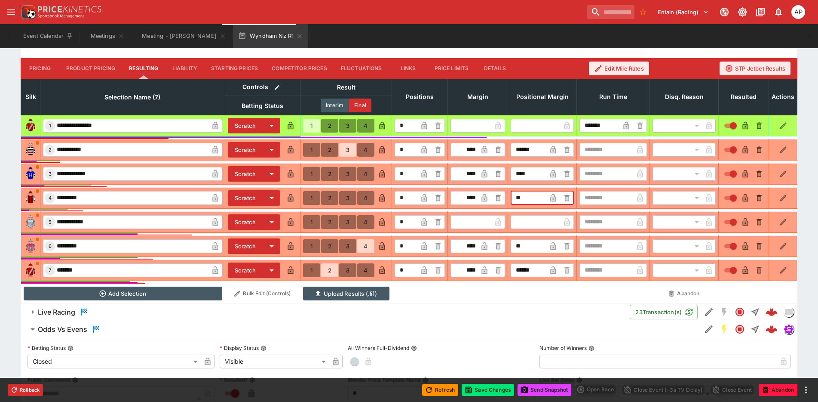 The image size is (818, 402). Describe the element at coordinates (709, 312) in the screenshot. I see `button: Edit Detail` at that location.